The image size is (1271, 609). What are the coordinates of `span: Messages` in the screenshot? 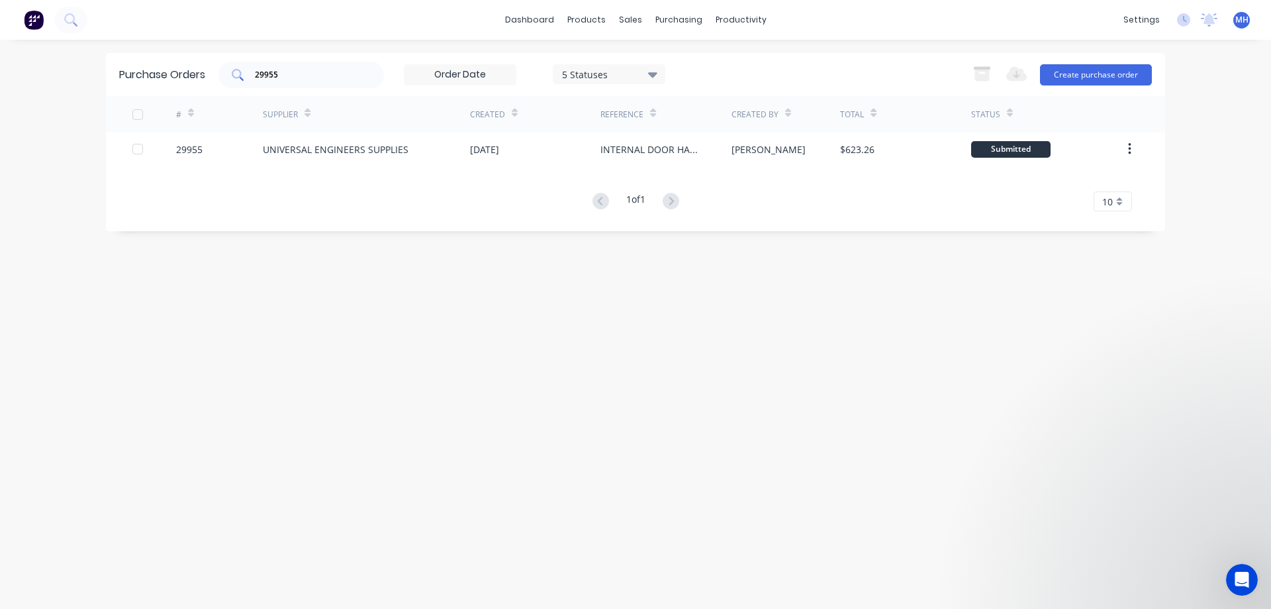 It's located at (99, 451).